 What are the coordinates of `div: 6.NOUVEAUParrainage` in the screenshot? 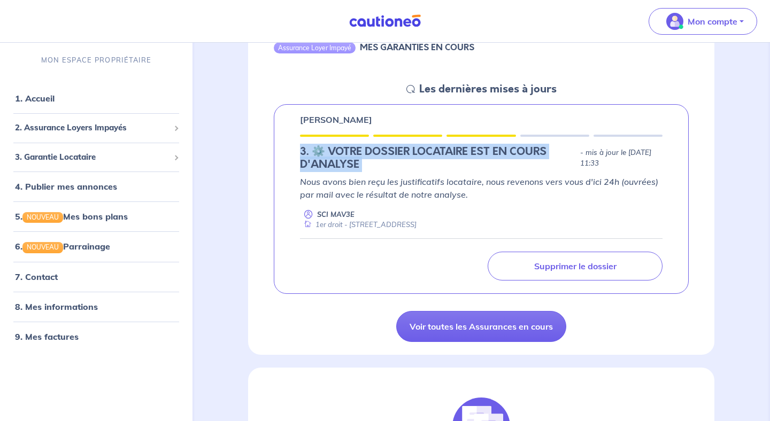 It's located at (96, 246).